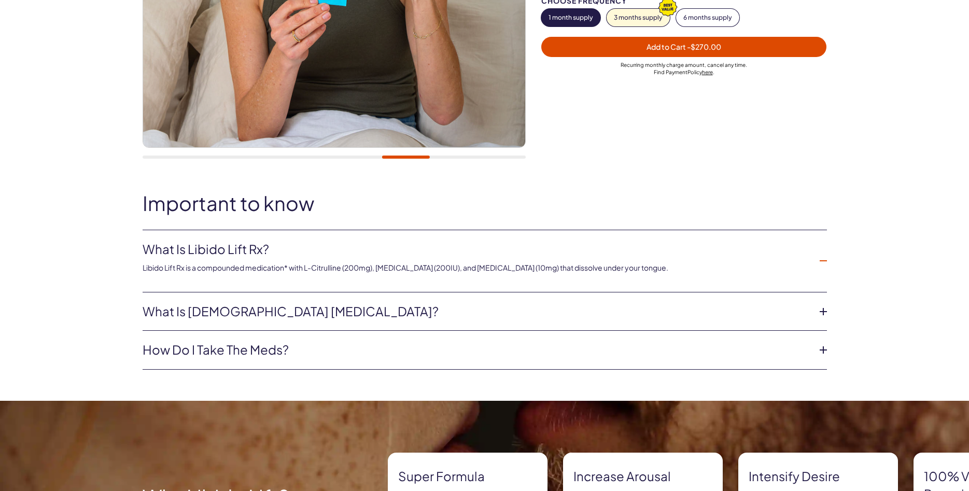  I want to click on button: Add to Cart -$270.00, so click(684, 47).